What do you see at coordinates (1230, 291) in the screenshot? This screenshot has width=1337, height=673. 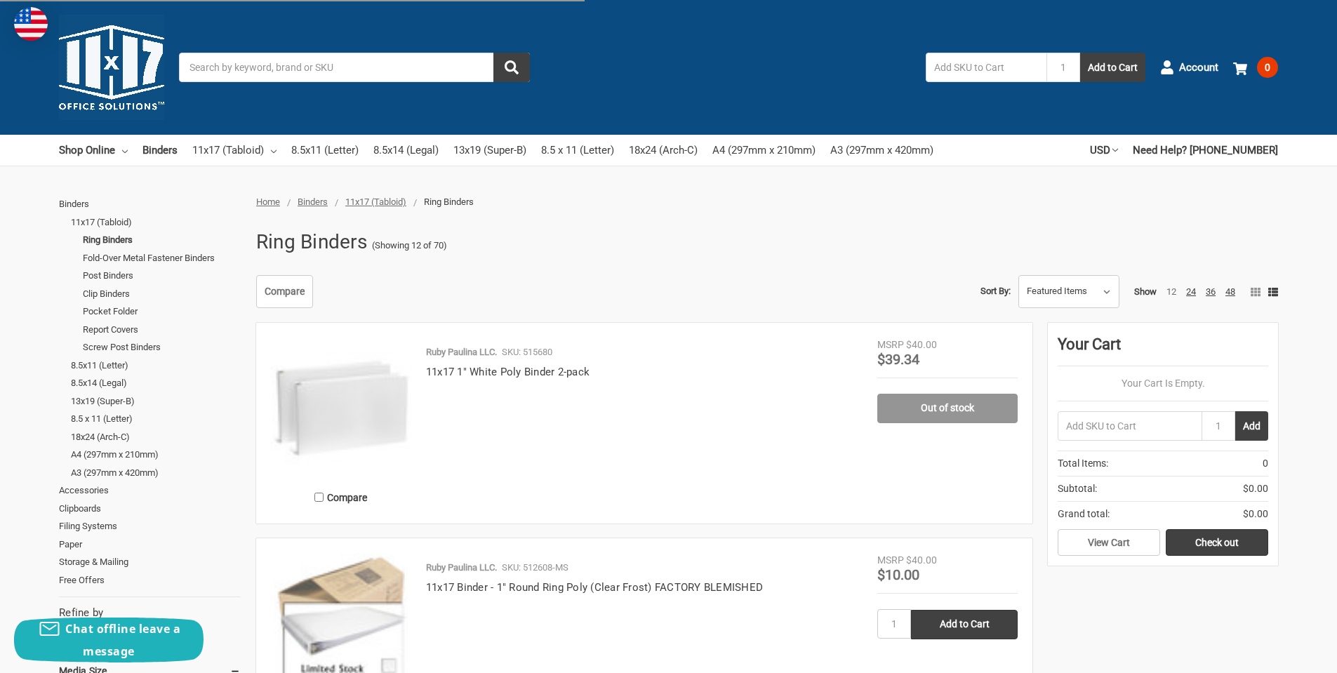 I see `a: 48` at bounding box center [1230, 291].